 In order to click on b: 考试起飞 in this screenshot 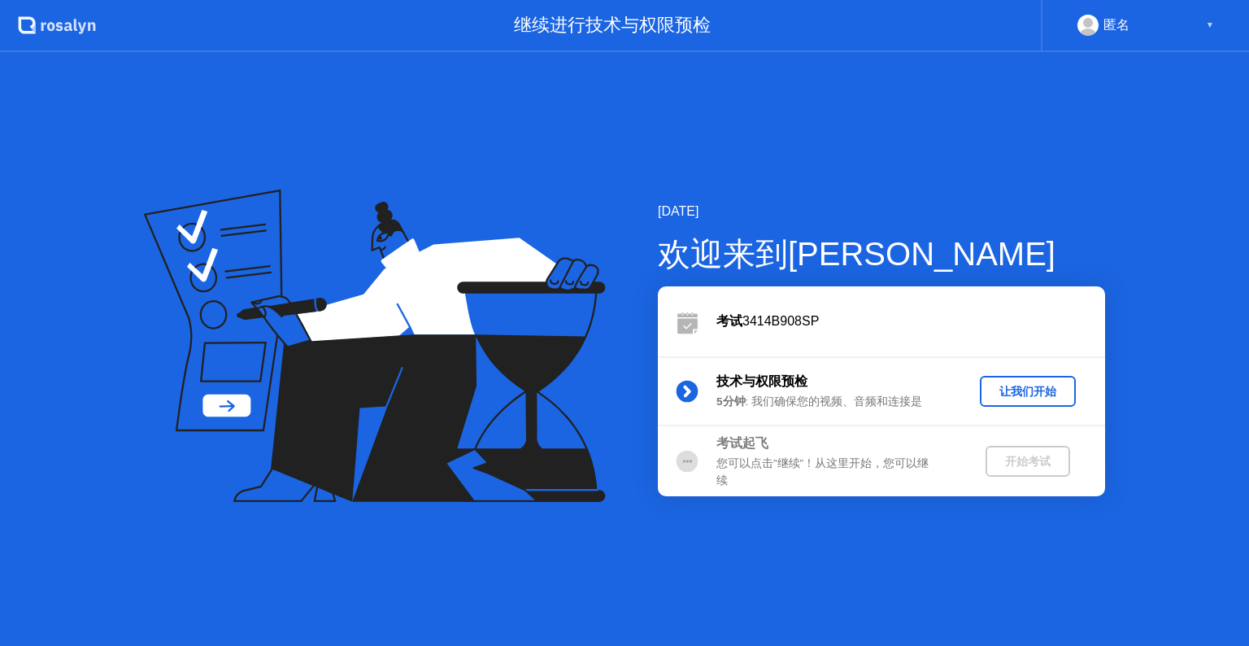, I will do `click(742, 442)`.